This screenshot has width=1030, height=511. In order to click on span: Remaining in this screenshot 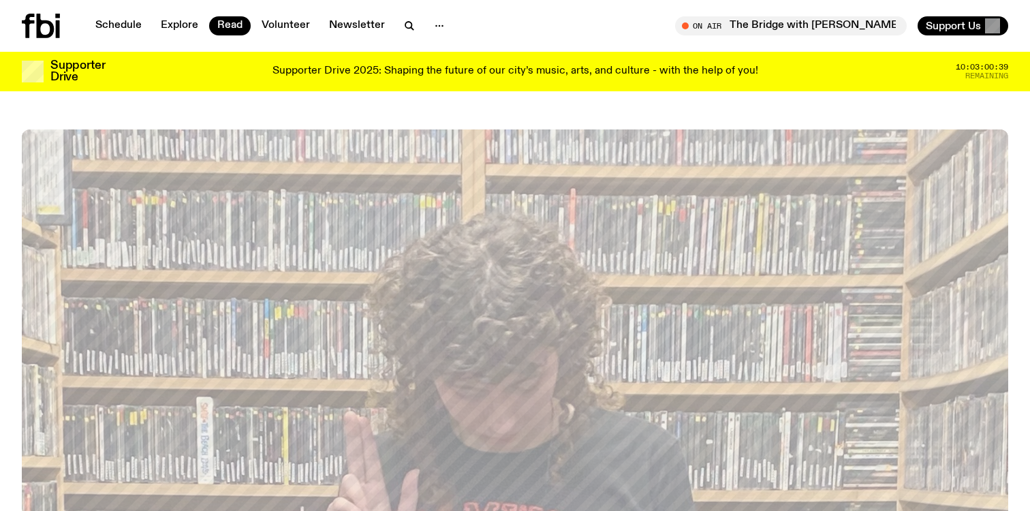, I will do `click(986, 76)`.